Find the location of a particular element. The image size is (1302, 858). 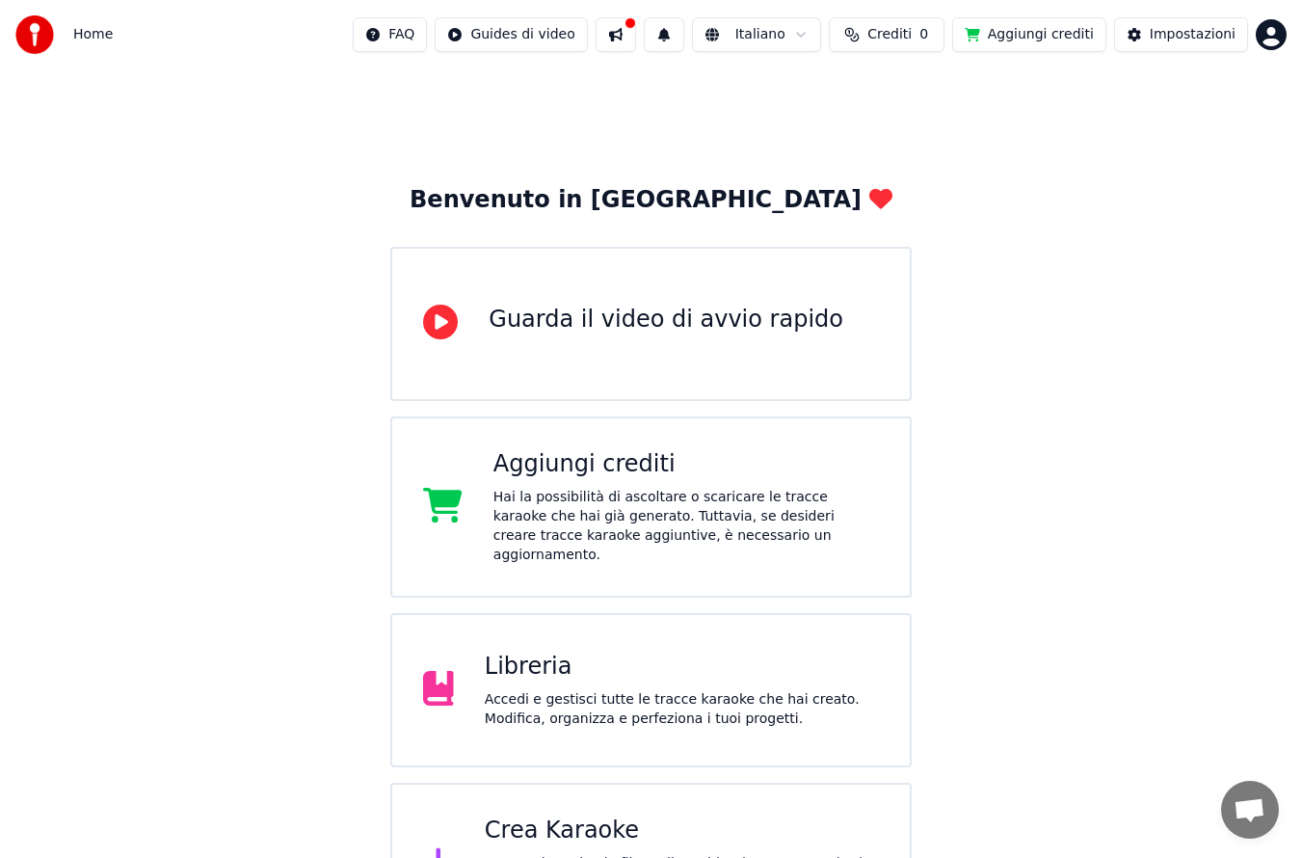

div: Impostazioni is located at coordinates (1193, 35).